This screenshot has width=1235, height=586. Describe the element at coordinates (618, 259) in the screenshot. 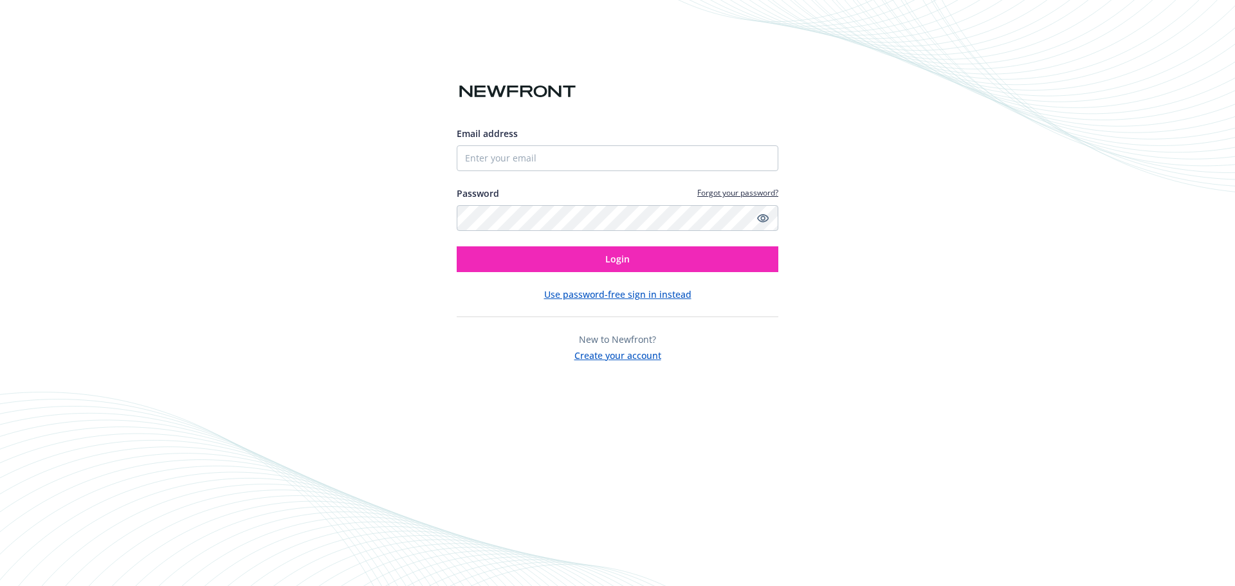

I see `button: Login` at that location.